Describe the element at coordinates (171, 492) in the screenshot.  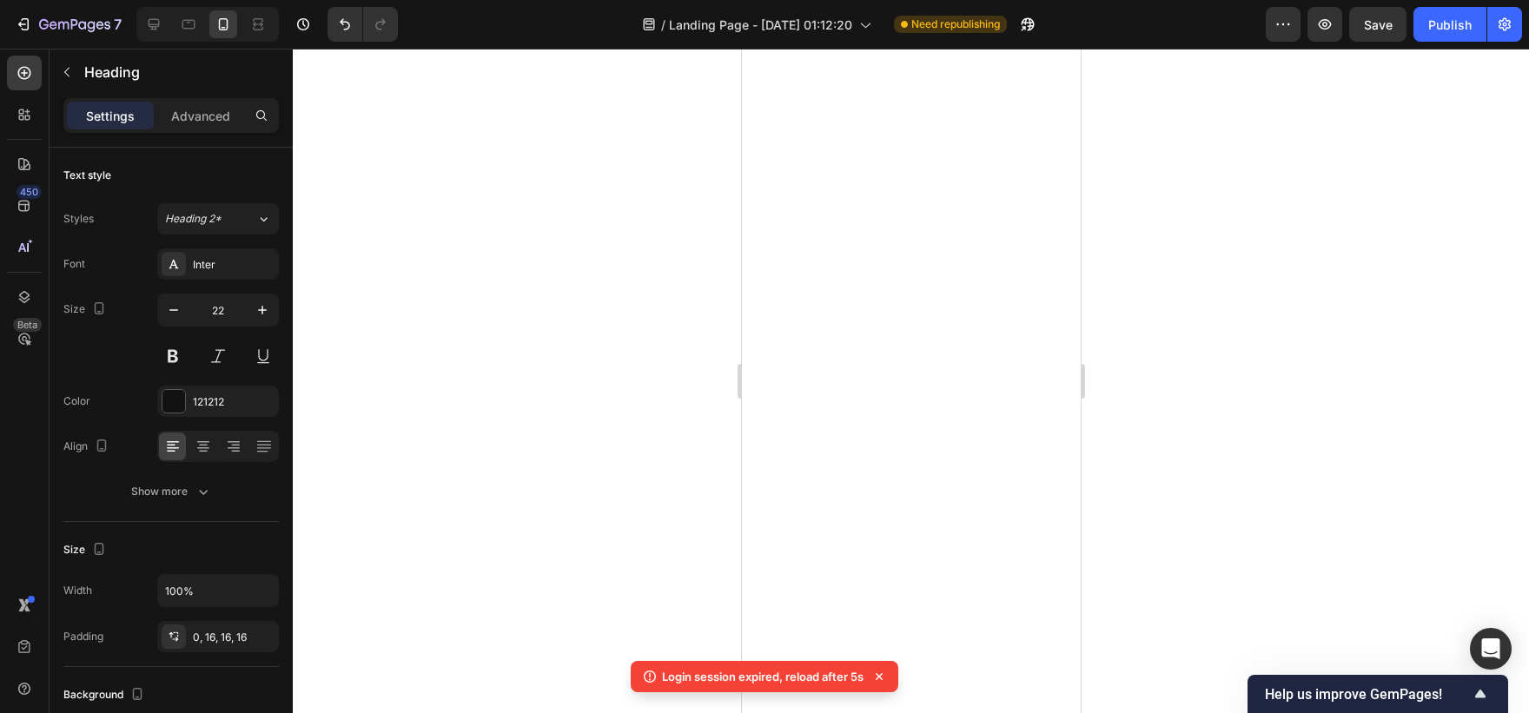
I see `button: Show more` at that location.